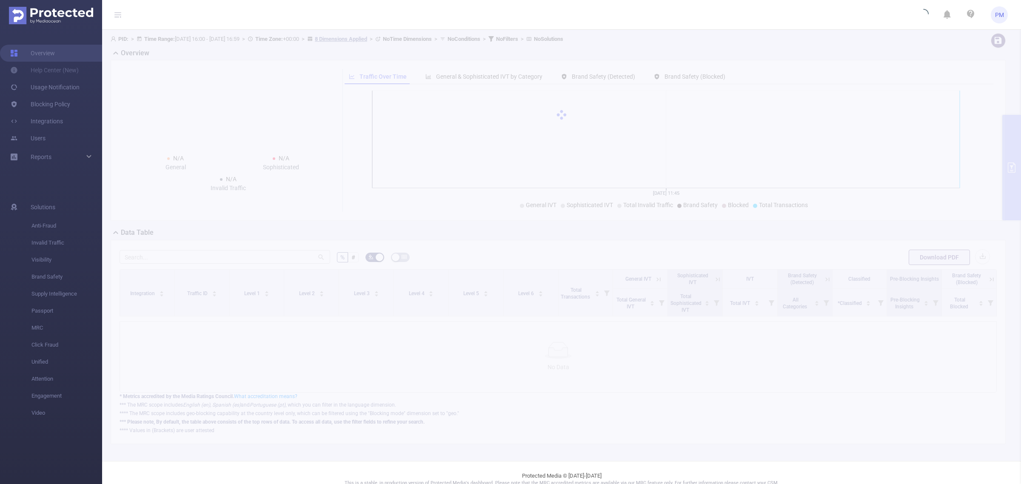 This screenshot has width=1021, height=484. What do you see at coordinates (41, 157) in the screenshot?
I see `span: Reports` at bounding box center [41, 157].